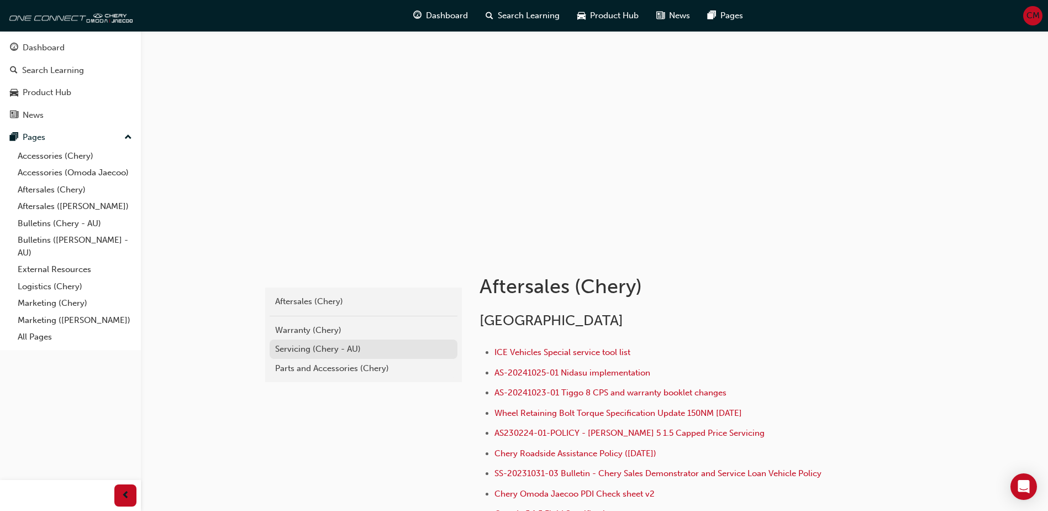  I want to click on div: Pages, so click(34, 137).